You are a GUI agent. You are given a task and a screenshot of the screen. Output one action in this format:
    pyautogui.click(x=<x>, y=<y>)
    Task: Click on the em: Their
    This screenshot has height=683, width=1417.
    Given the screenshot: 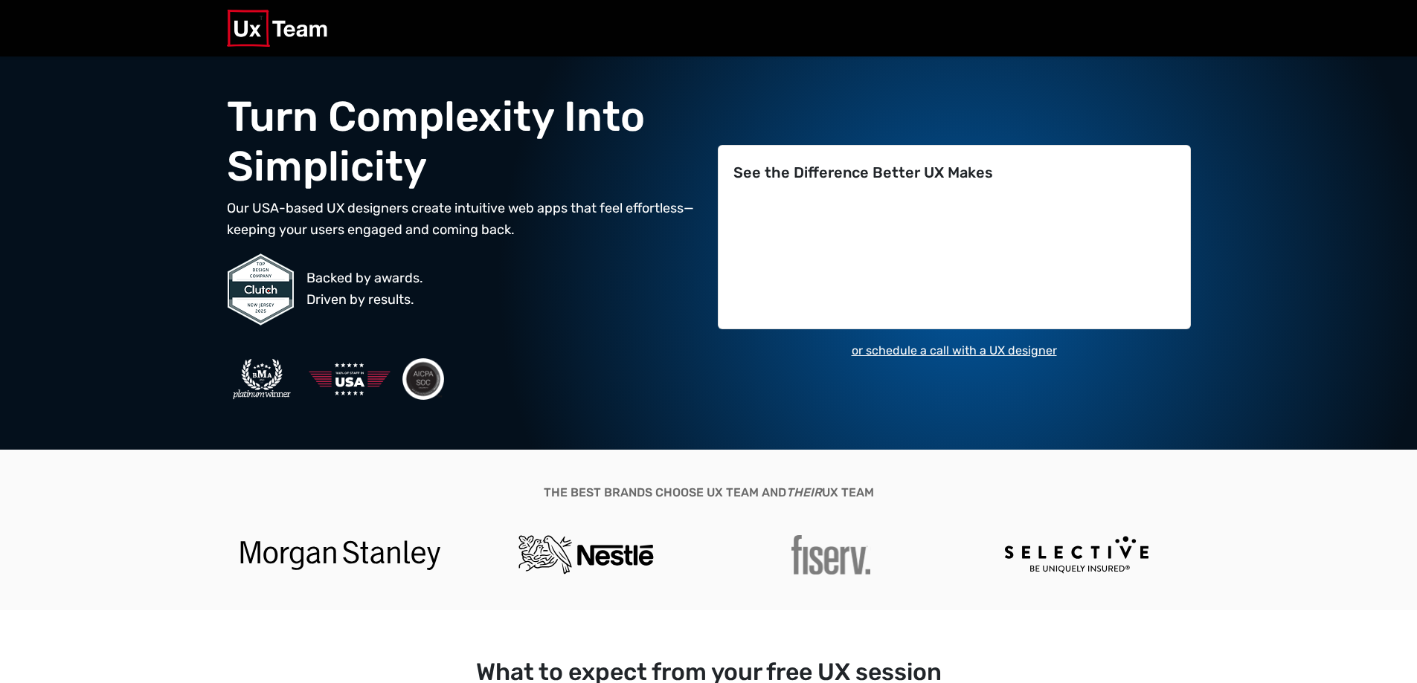 What is the action you would take?
    pyautogui.click(x=804, y=492)
    